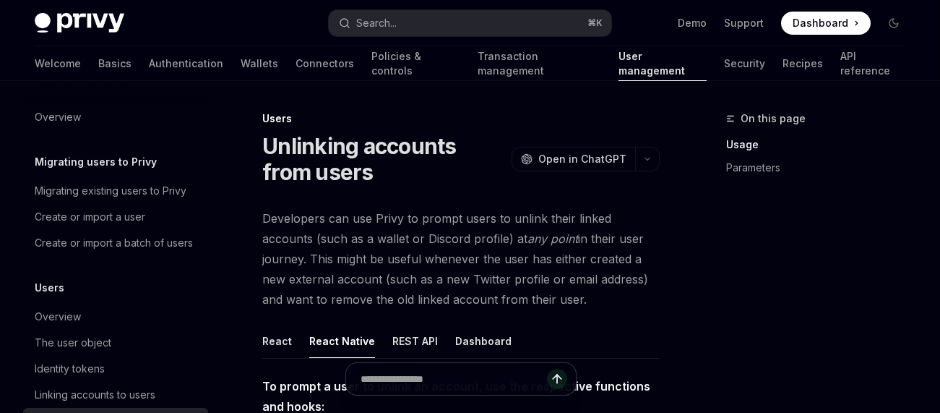 This screenshot has height=413, width=940. I want to click on a: Create or import a user, so click(116, 217).